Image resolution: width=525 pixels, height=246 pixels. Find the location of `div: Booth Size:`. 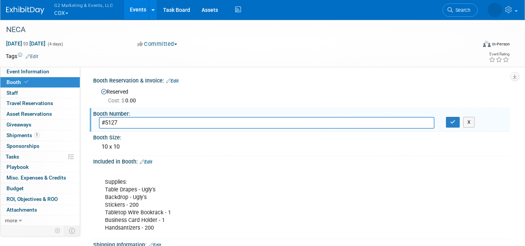

div: Booth Size: is located at coordinates (301, 136).